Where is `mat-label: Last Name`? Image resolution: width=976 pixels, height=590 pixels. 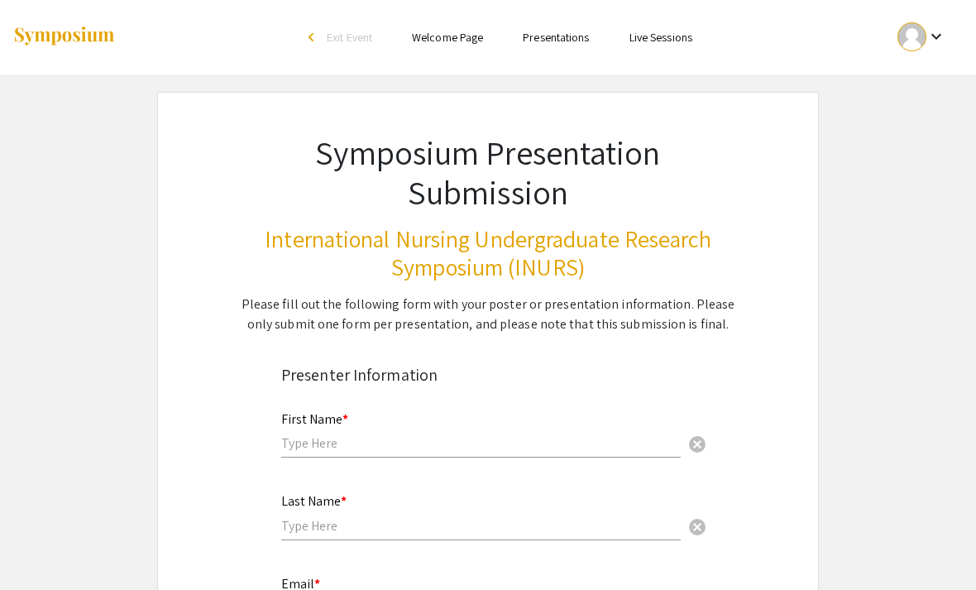
mat-label: Last Name is located at coordinates (314, 501).